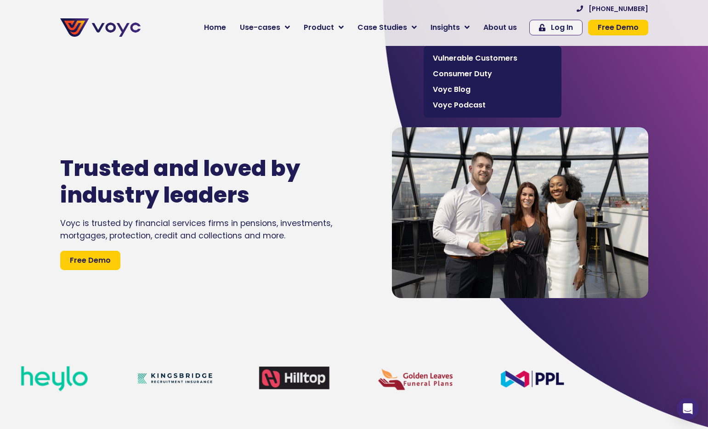 The height and width of the screenshot is (429, 708). I want to click on h1: Trusted and loved by industry leaders, so click(198, 181).